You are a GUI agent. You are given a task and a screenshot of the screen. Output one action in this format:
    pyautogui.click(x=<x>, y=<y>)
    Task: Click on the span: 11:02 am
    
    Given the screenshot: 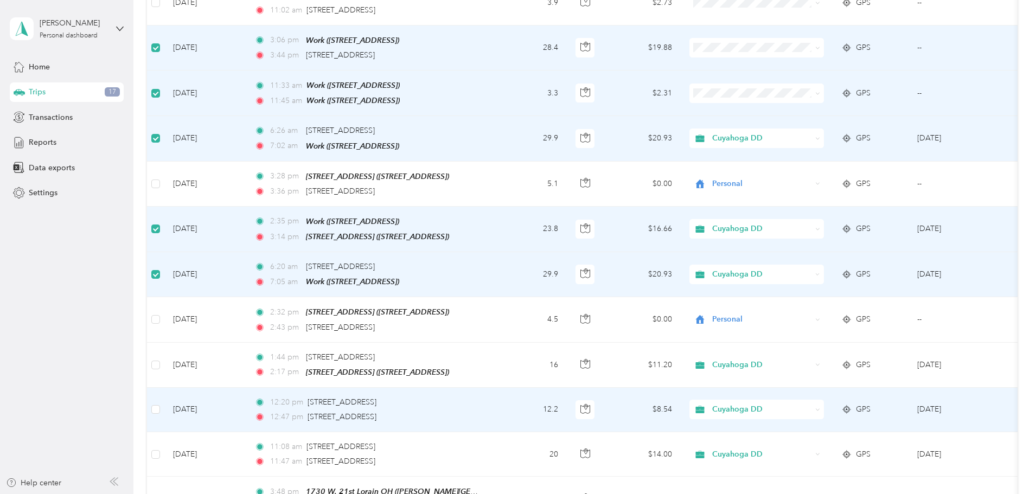 What is the action you would take?
    pyautogui.click(x=286, y=10)
    